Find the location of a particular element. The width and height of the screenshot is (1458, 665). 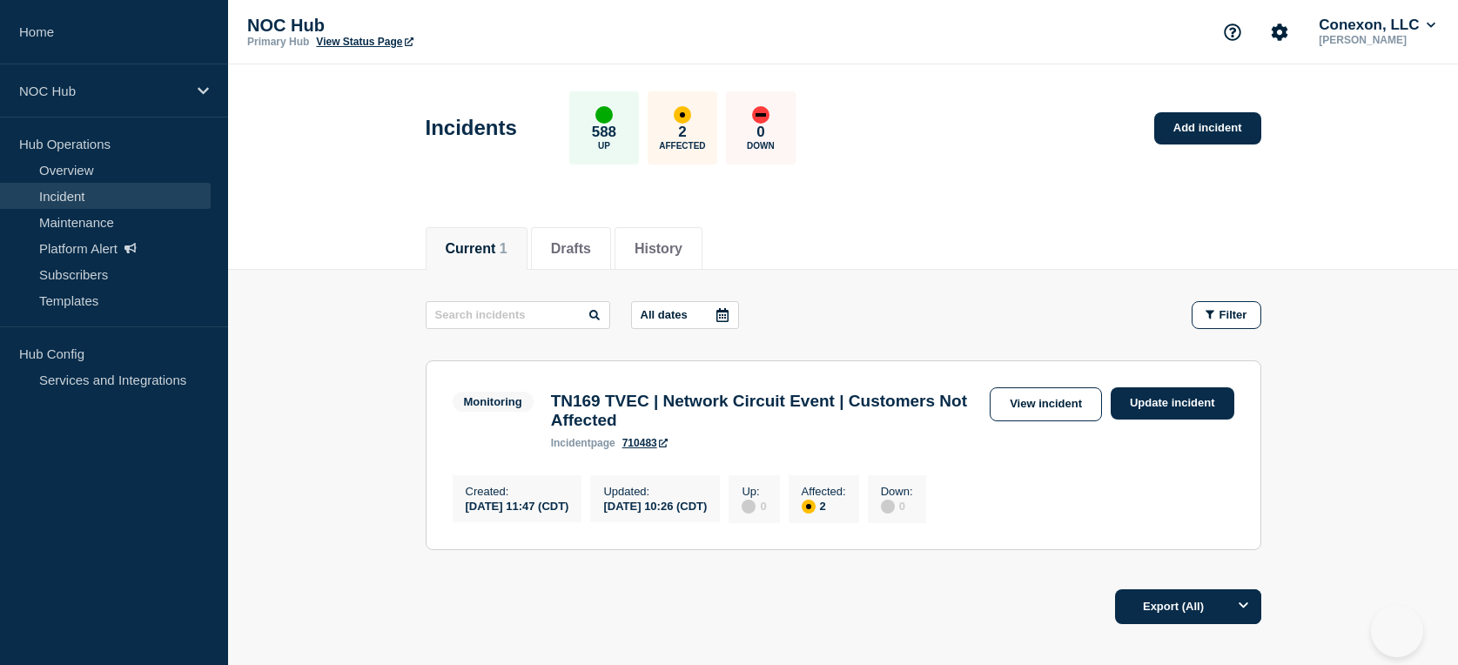

span: Monitoring is located at coordinates (493, 401).